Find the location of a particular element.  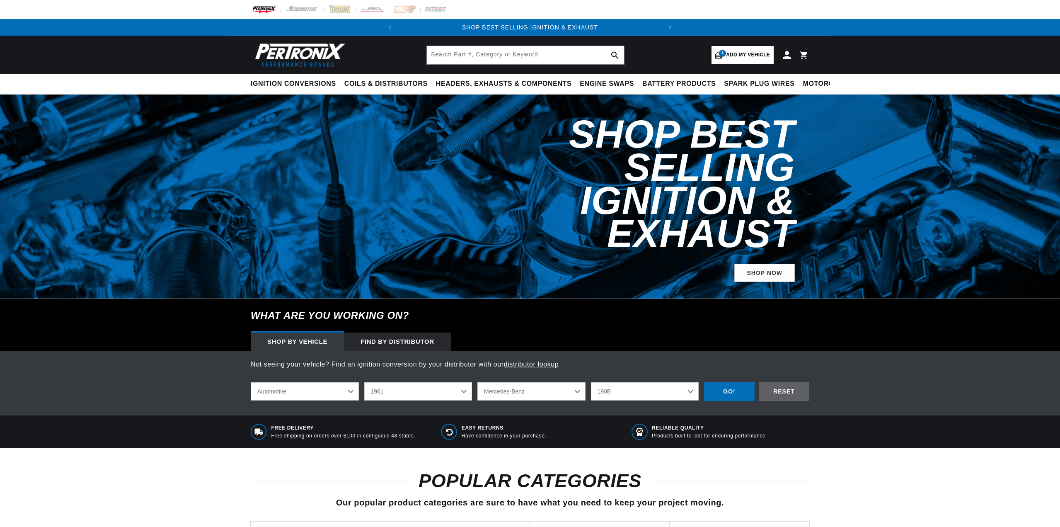

a: SHOP BEST SELLING IGNITION & EXHAUST is located at coordinates (530, 27).